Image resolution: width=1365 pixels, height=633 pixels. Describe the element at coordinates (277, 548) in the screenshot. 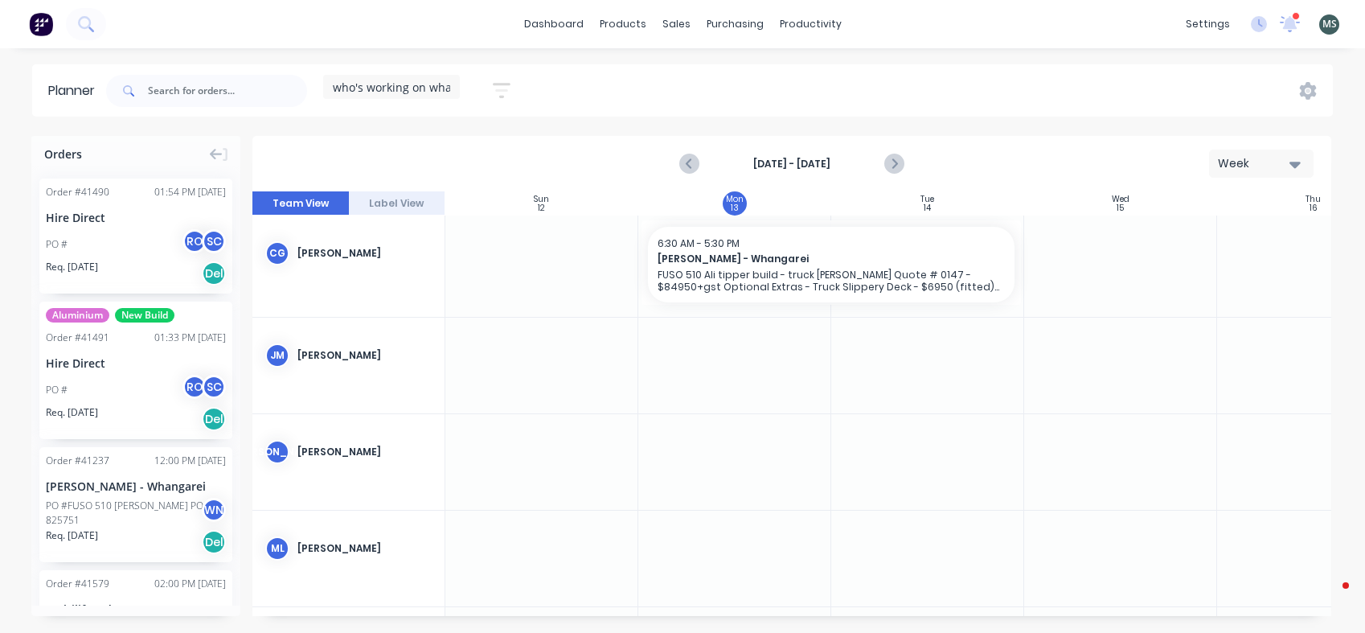

I see `div: ML` at that location.